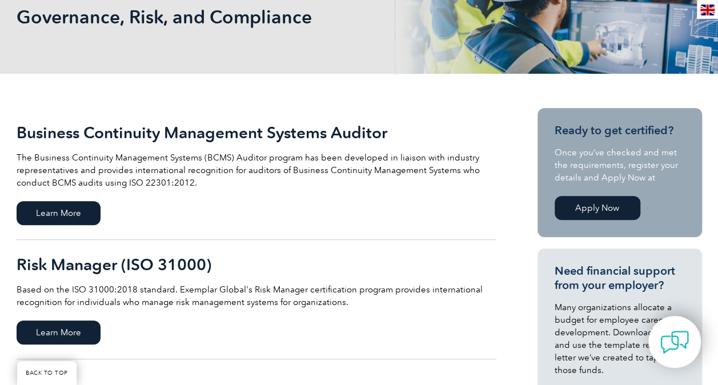  Describe the element at coordinates (257, 299) in the screenshot. I see `a: Risk Manager (ISO 31000) Based on the ISO 31000:2018 standard. Exemplar Global's Risk Manager cer...` at that location.